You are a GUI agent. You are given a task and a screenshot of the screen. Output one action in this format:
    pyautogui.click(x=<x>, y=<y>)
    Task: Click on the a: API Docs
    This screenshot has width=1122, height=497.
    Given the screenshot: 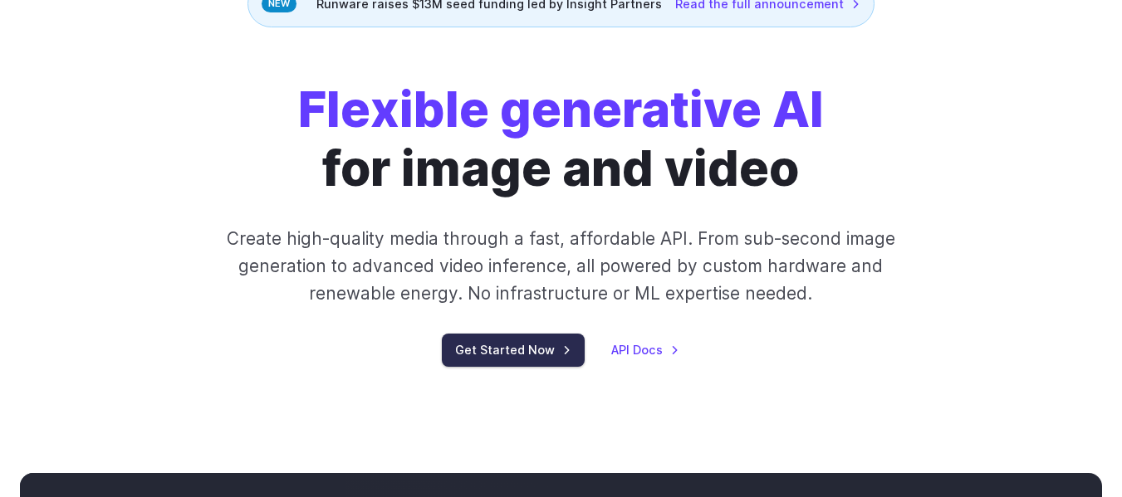 What is the action you would take?
    pyautogui.click(x=645, y=350)
    